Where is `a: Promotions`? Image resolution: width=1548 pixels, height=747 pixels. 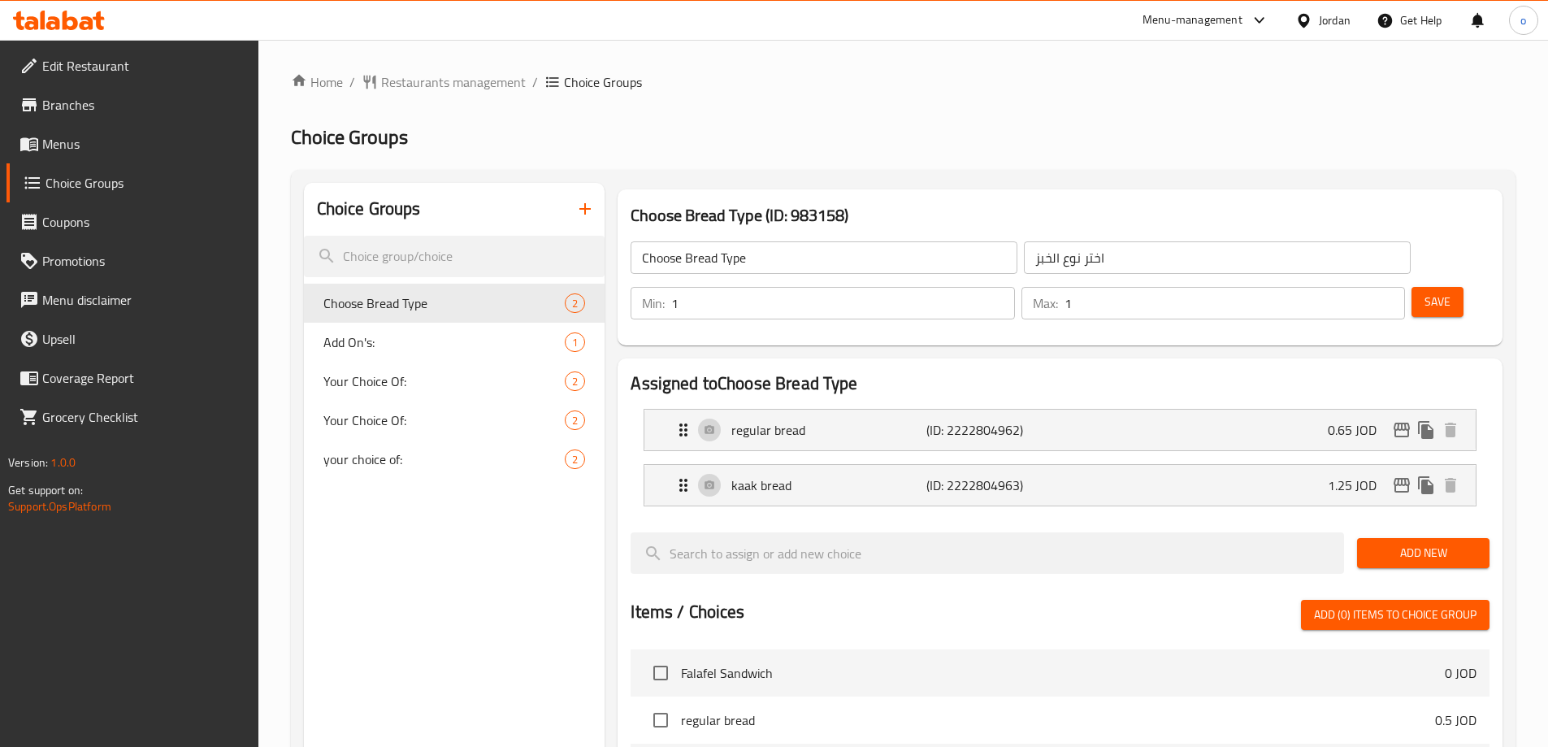
a: Promotions is located at coordinates (132, 261).